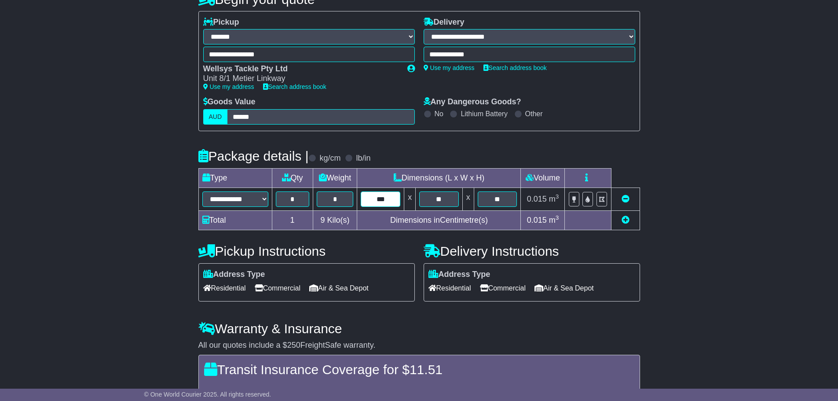 Image resolution: width=838 pixels, height=401 pixels. I want to click on label: AUD, so click(215, 117).